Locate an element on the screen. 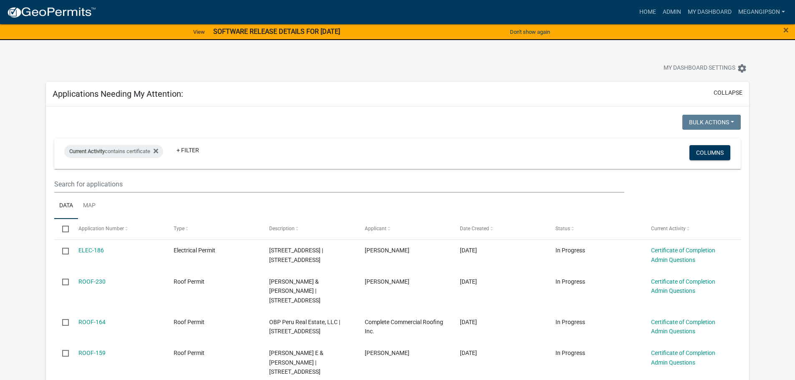 This screenshot has width=795, height=380. a: ROOF-230 is located at coordinates (92, 282).